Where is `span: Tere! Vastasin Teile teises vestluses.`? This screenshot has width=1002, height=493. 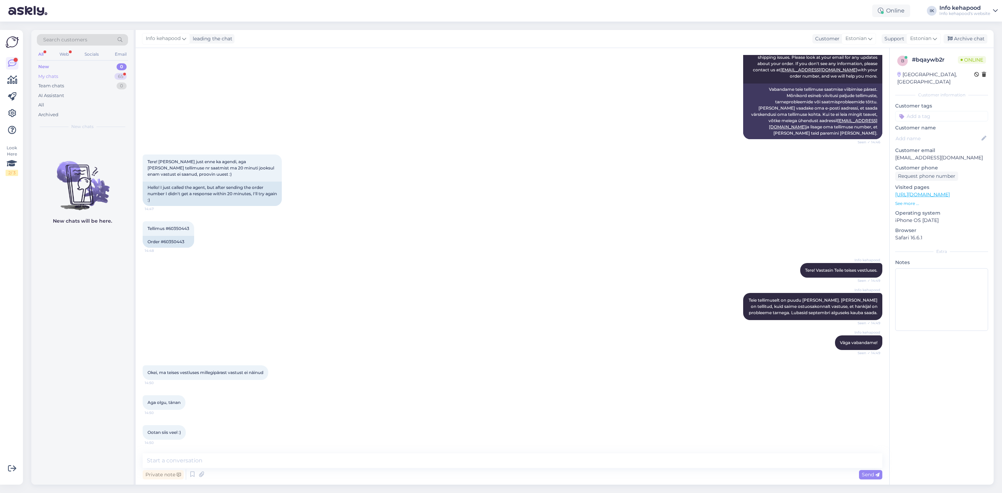 span: Tere! Vastasin Teile teises vestluses. is located at coordinates (841, 270).